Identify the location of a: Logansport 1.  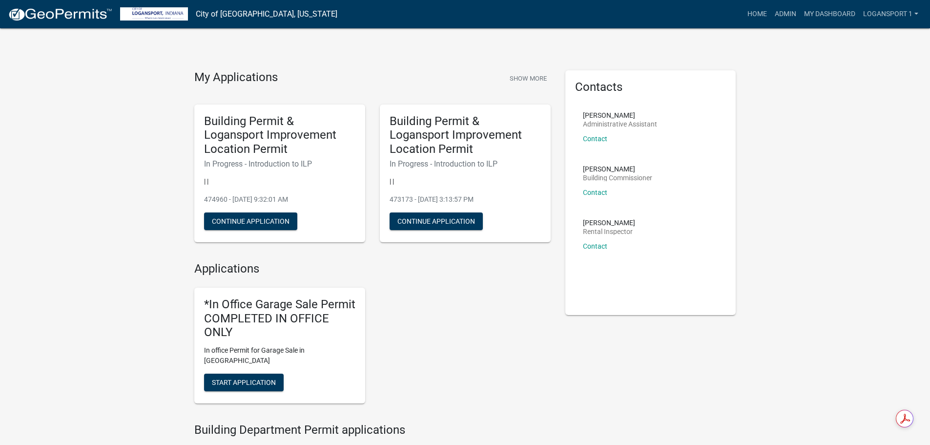
(890, 14).